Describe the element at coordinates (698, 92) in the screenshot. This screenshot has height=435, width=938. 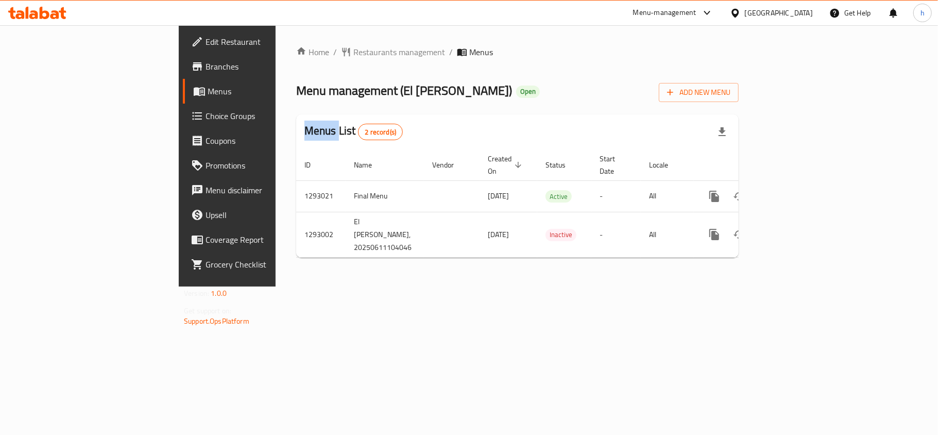
I see `span: Add New Menu` at that location.